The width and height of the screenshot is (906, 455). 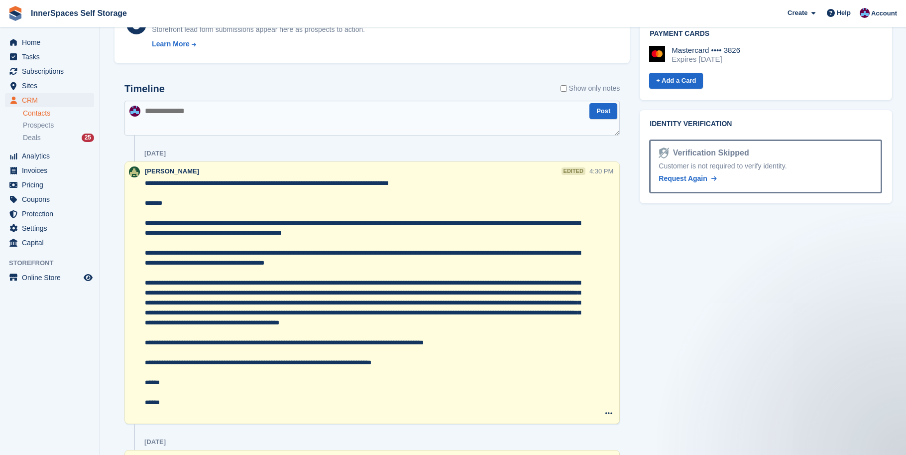 I want to click on button: Post, so click(x=603, y=111).